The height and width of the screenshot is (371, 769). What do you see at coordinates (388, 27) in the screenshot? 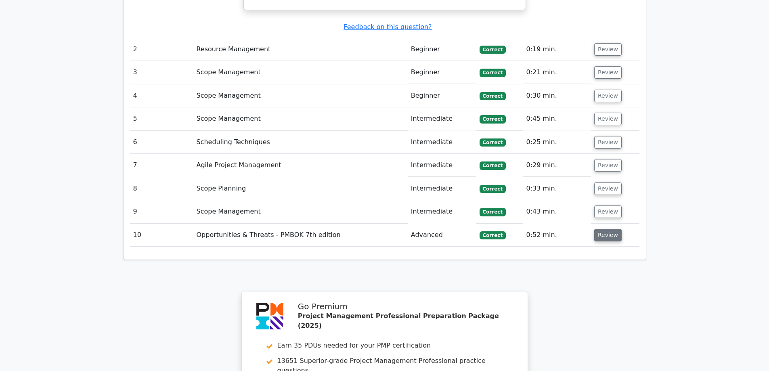
I see `u: Feedback on this question?` at bounding box center [388, 27].